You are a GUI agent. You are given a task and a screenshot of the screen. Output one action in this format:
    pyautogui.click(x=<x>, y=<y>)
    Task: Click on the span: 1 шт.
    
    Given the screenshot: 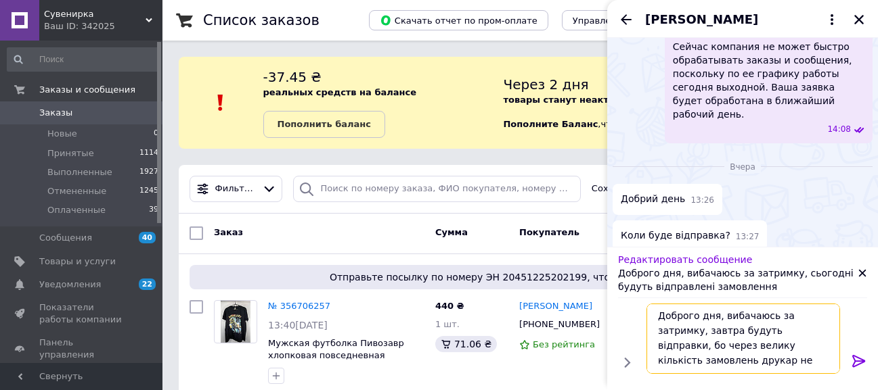 What is the action you would take?
    pyautogui.click(x=447, y=324)
    